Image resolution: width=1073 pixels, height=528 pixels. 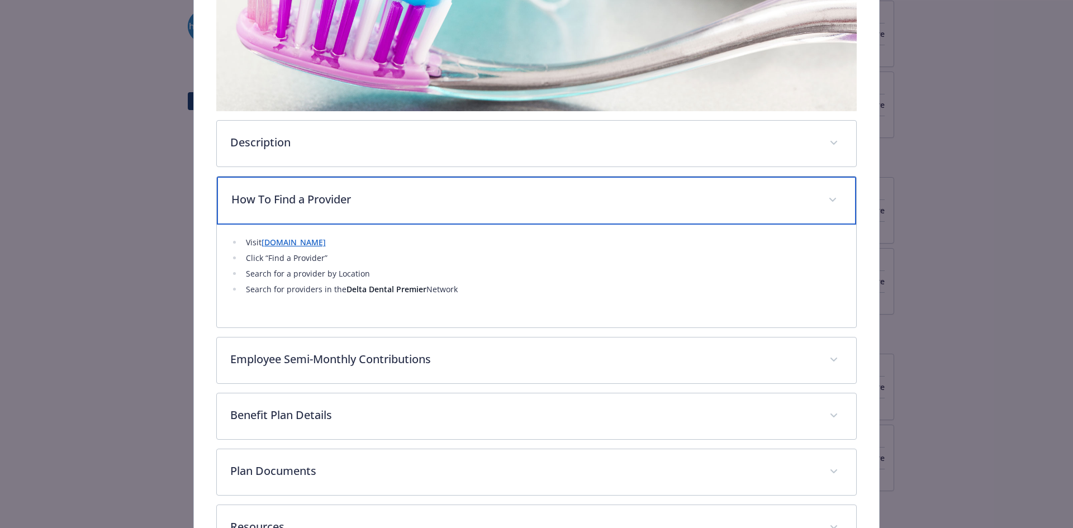 I want to click on li: Search for a provider by Location, so click(x=543, y=274).